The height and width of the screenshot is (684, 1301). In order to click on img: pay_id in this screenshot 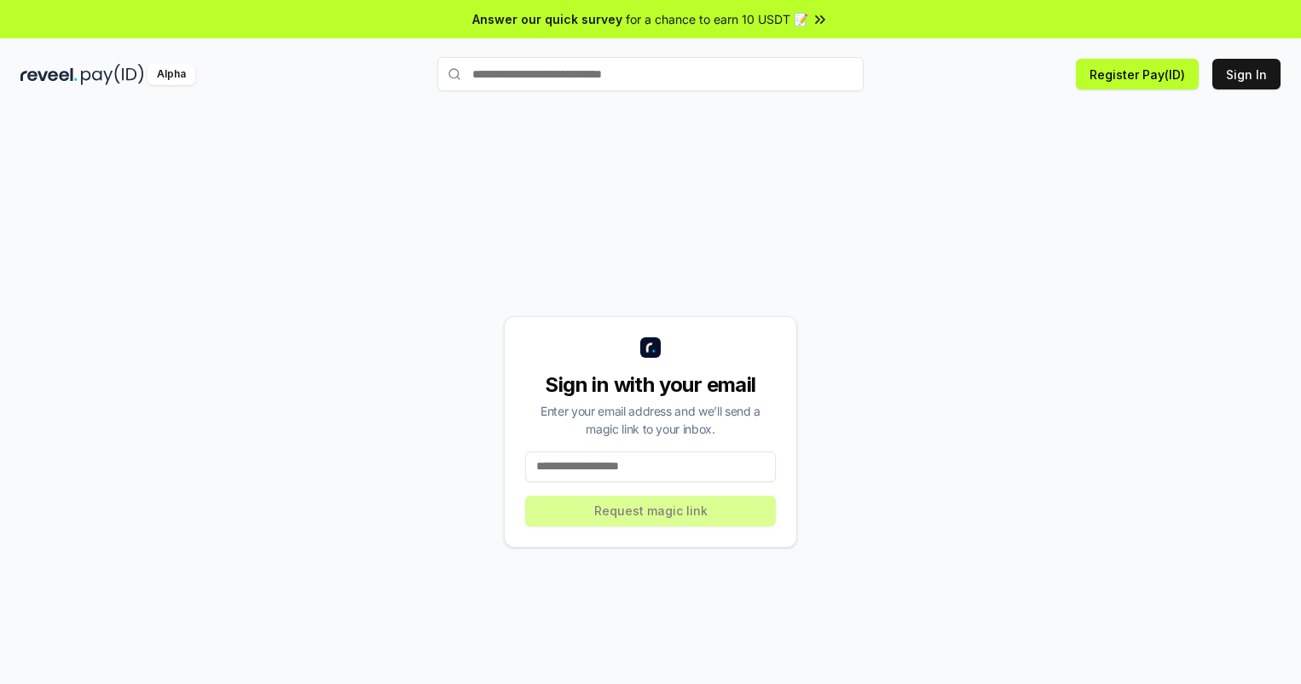, I will do `click(112, 74)`.